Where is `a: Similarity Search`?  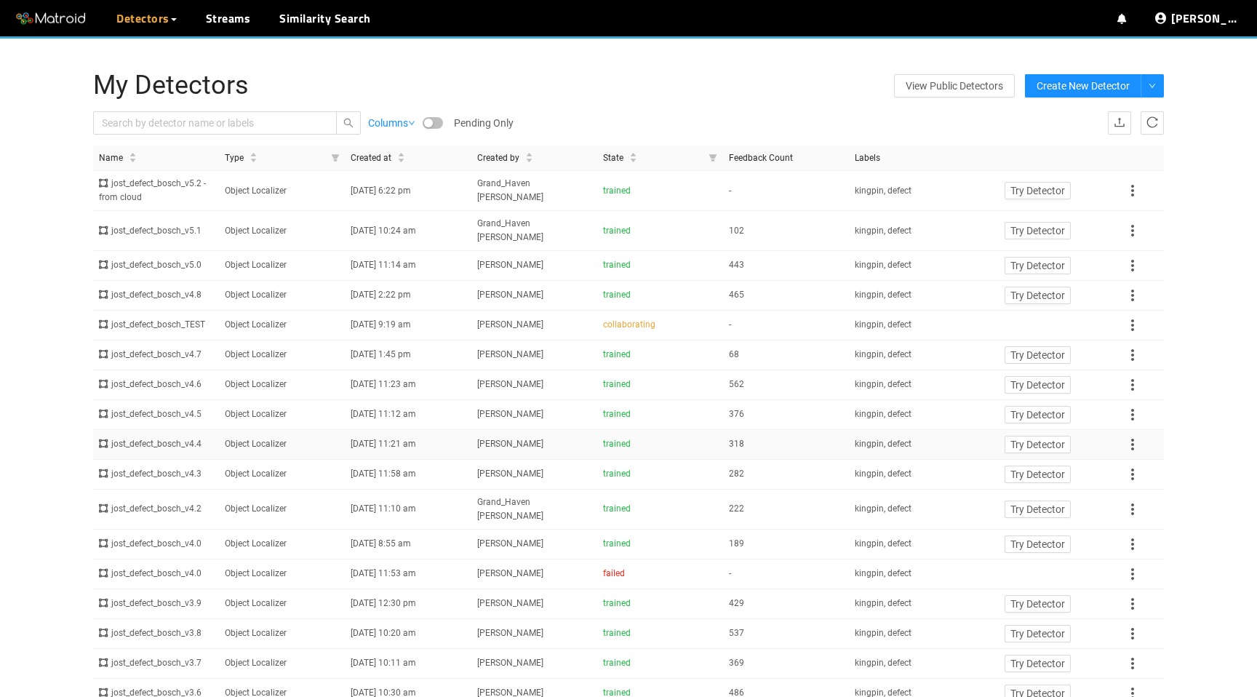
a: Similarity Search is located at coordinates (325, 18).